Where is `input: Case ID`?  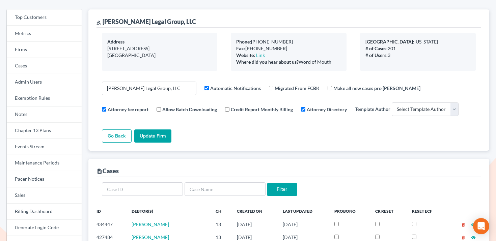 input: Case ID is located at coordinates (142, 189).